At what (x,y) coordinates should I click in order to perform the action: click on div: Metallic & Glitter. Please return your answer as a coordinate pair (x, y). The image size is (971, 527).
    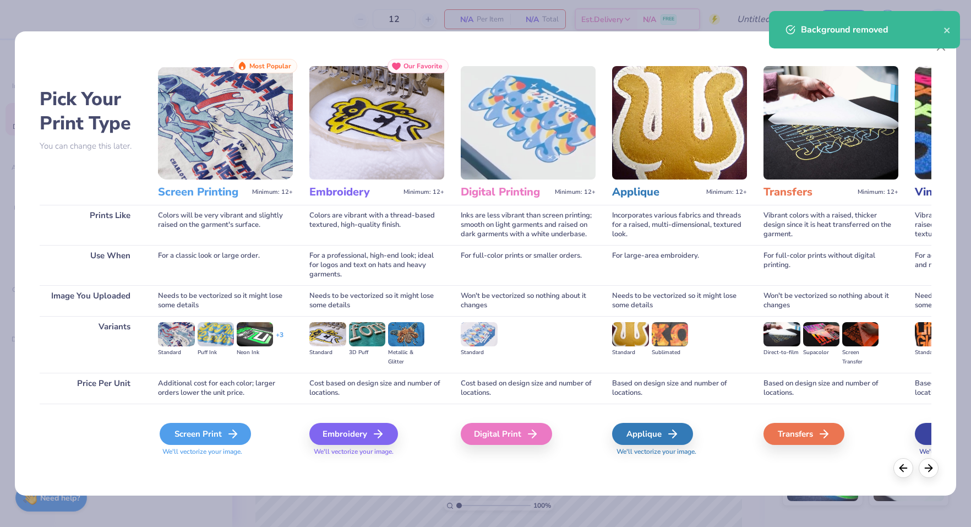
    Looking at the image, I should click on (406, 357).